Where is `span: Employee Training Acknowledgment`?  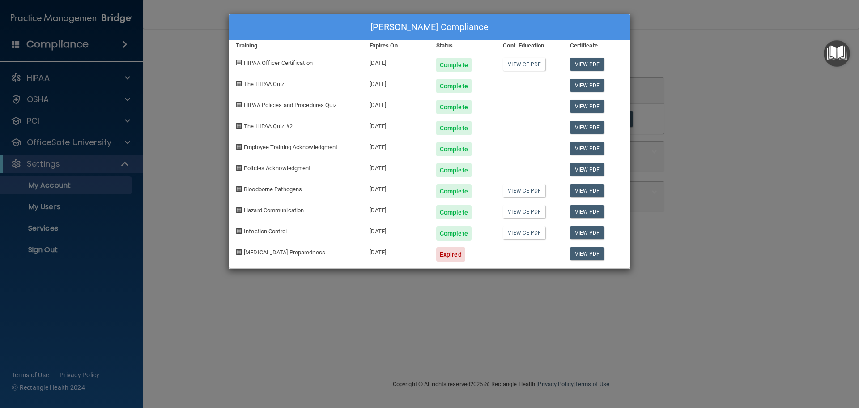
span: Employee Training Acknowledgment is located at coordinates (290, 147).